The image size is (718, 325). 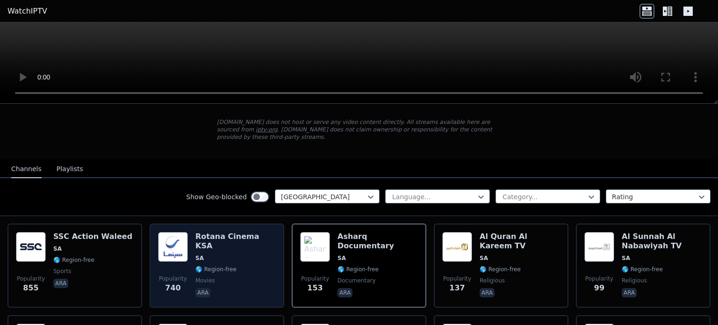 I want to click on span: 855, so click(x=30, y=288).